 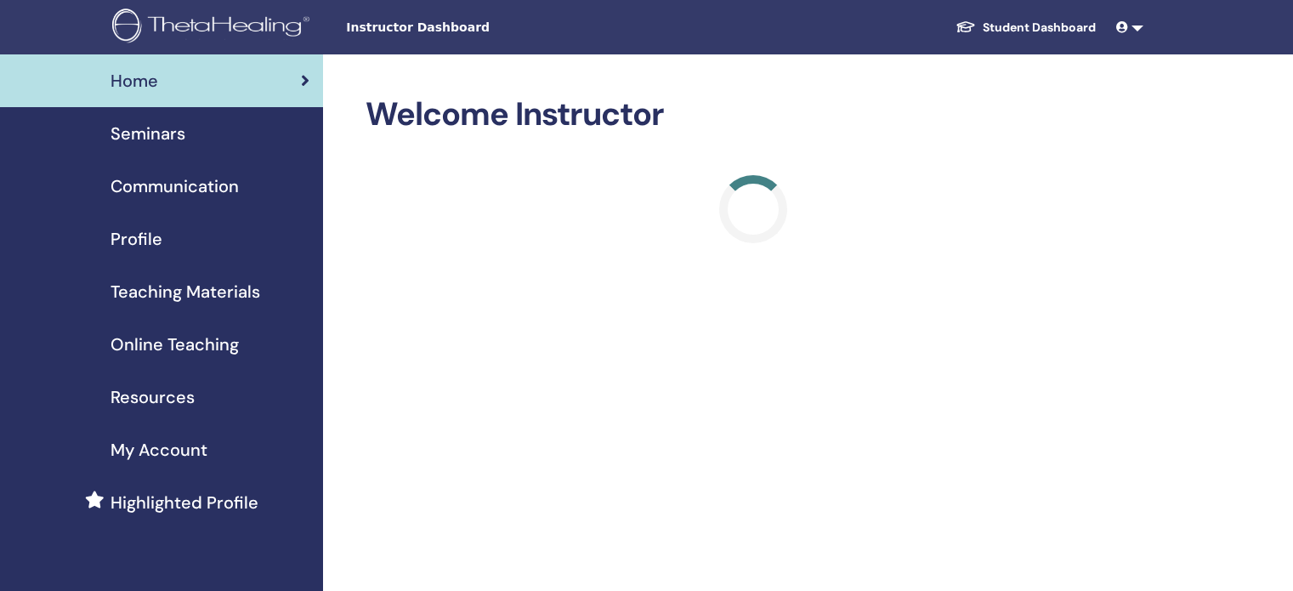 What do you see at coordinates (213, 27) in the screenshot?
I see `img: logo.png` at bounding box center [213, 27].